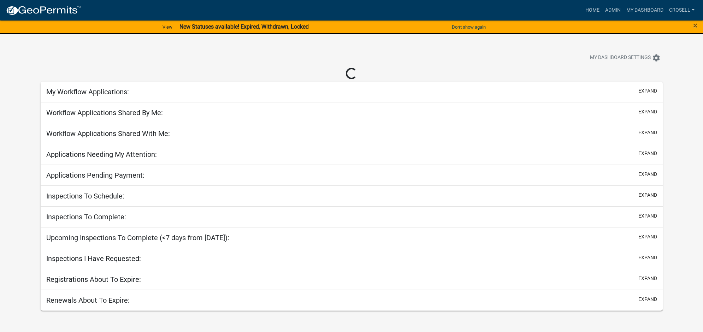 The width and height of the screenshot is (703, 332). I want to click on h5: Applications Needing My Attention:, so click(101, 154).